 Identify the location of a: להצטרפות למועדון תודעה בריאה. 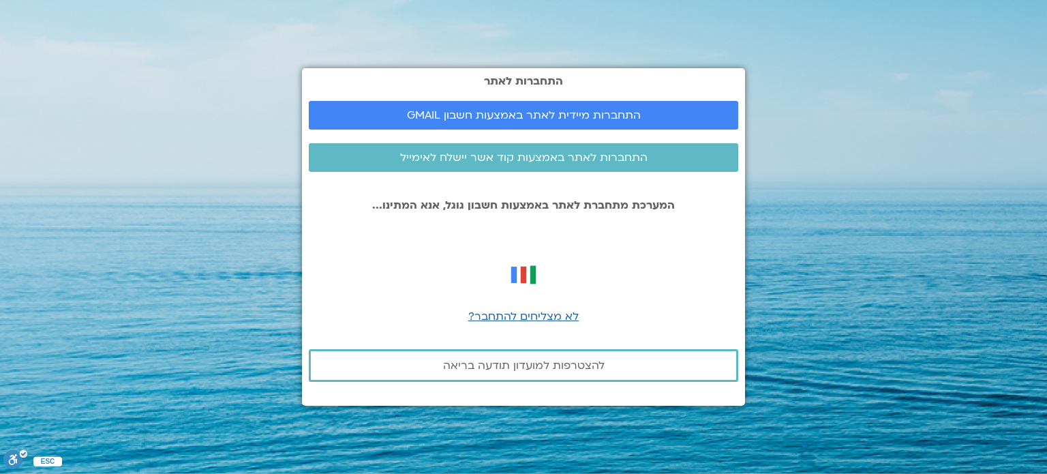
(523, 365).